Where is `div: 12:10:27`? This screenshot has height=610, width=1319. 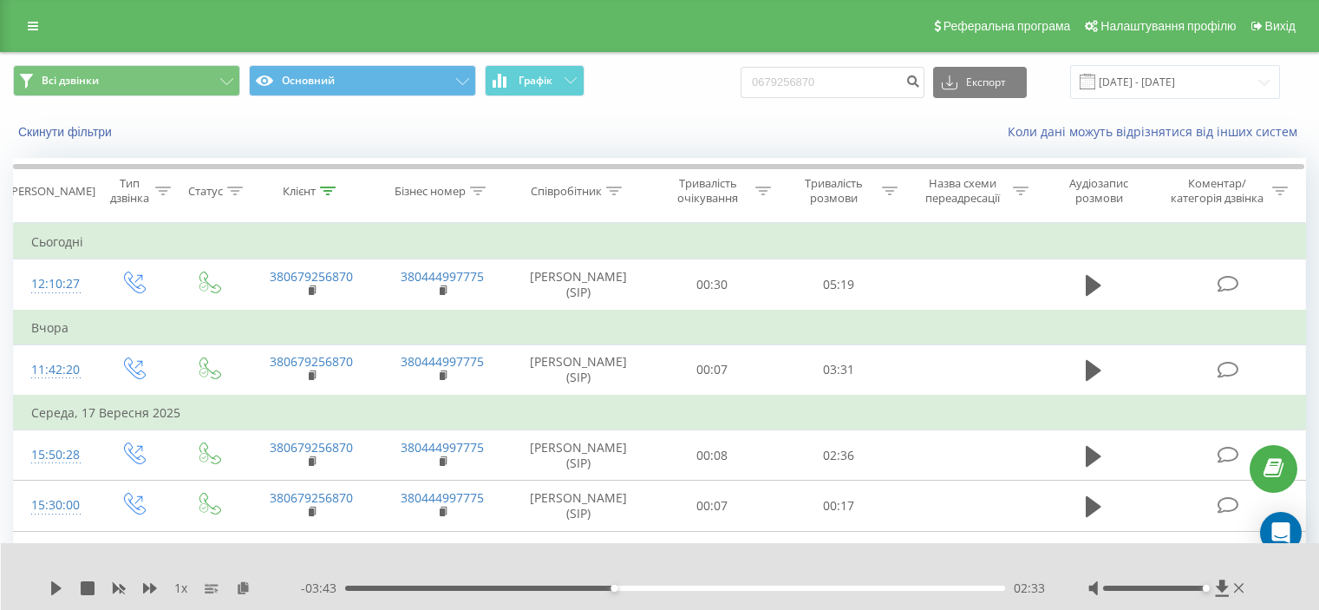
div: 12:10:27 is located at coordinates (54, 284).